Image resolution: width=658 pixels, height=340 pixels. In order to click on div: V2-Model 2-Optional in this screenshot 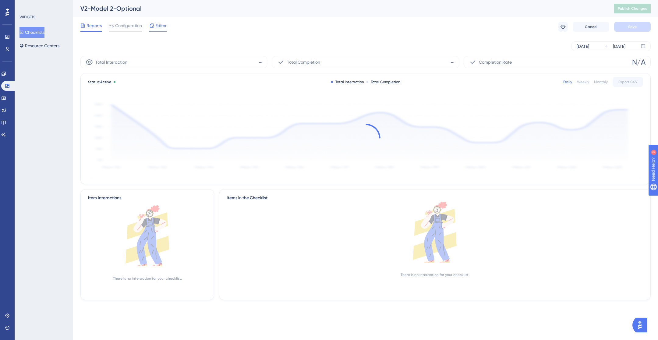, I will do `click(340, 9)`.